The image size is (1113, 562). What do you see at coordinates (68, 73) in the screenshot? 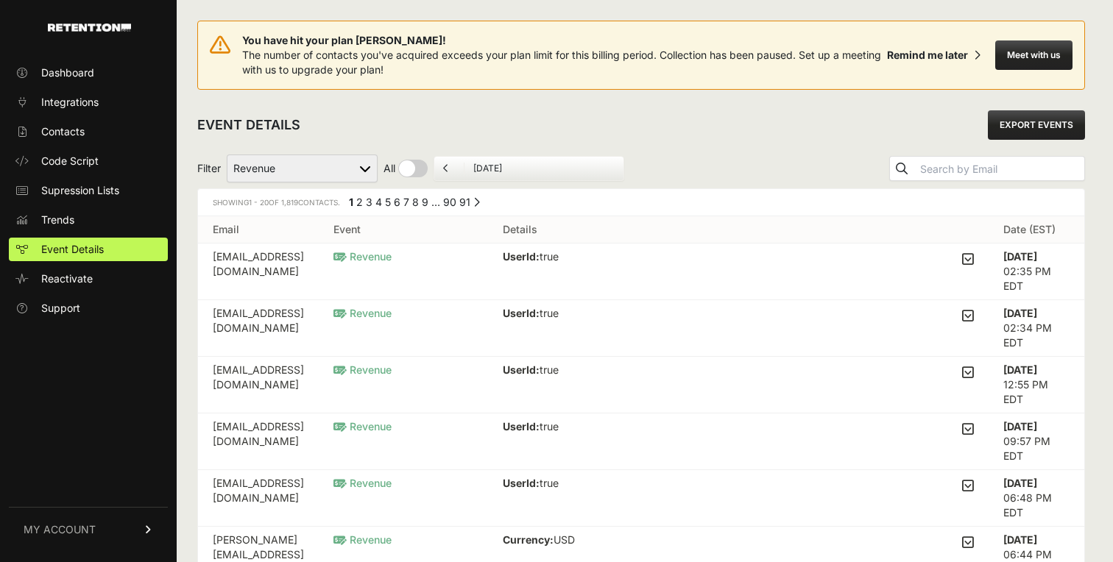
I see `span: Dashboard` at bounding box center [68, 73].